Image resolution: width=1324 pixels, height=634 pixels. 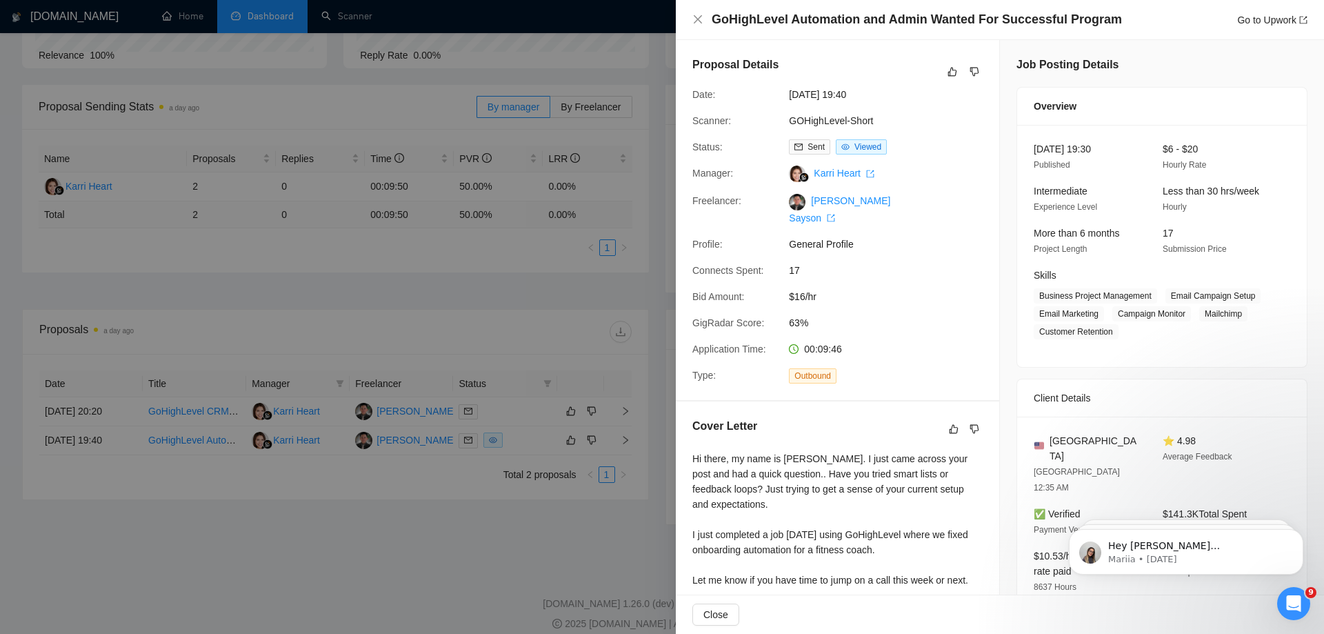 What do you see at coordinates (735, 65) in the screenshot?
I see `h5: Proposal Details` at bounding box center [735, 65].